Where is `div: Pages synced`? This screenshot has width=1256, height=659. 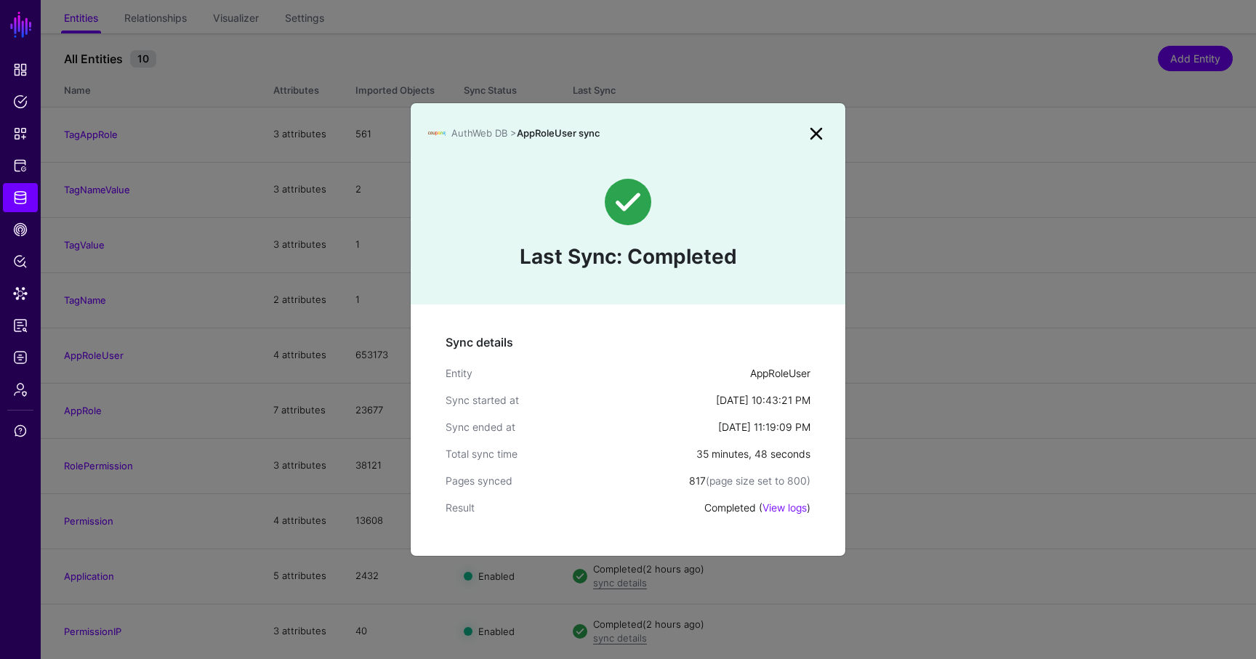 div: Pages synced is located at coordinates (567, 480).